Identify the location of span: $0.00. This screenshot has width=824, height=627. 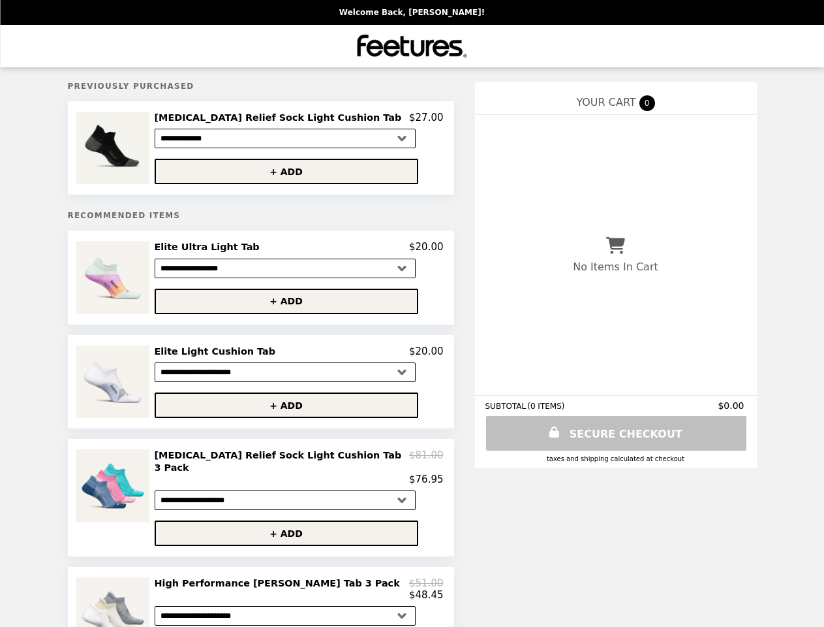
(732, 405).